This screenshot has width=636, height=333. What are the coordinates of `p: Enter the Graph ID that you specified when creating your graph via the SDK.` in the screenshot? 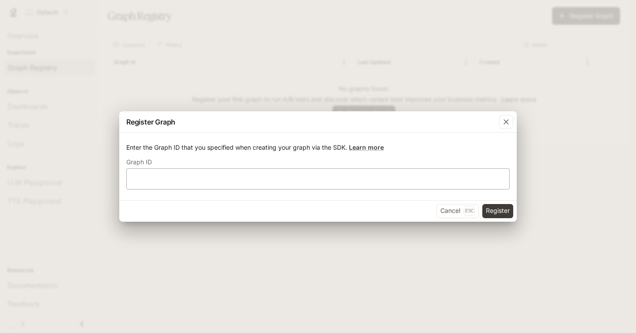 It's located at (318, 148).